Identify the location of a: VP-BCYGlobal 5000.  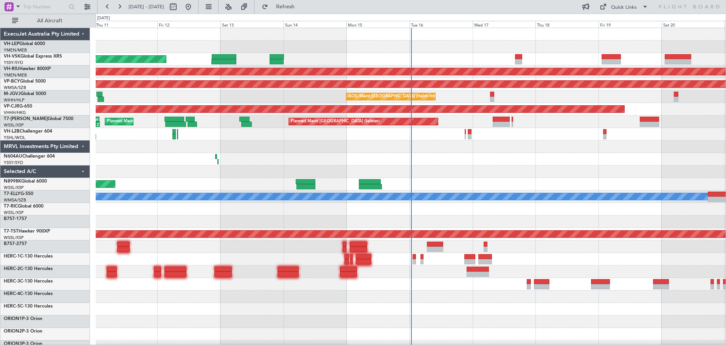
(25, 81).